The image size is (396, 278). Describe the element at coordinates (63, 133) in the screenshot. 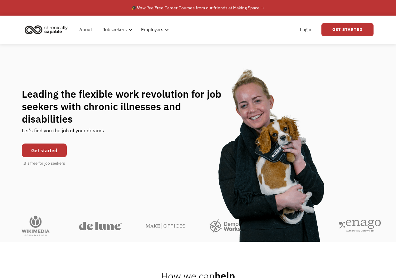

I see `div: Let's find you the job of your dreams` at that location.